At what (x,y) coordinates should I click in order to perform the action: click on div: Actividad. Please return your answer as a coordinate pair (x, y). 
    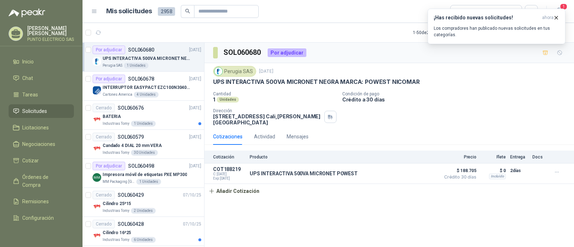
    Looking at the image, I should click on (264, 137).